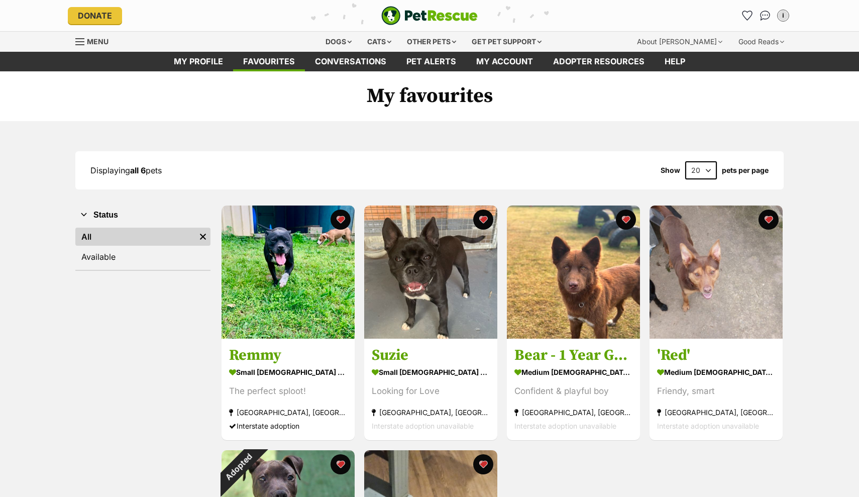 Image resolution: width=859 pixels, height=497 pixels. Describe the element at coordinates (573, 356) in the screenshot. I see `h3: Bear - 1 Year German Shepherd X` at that location.